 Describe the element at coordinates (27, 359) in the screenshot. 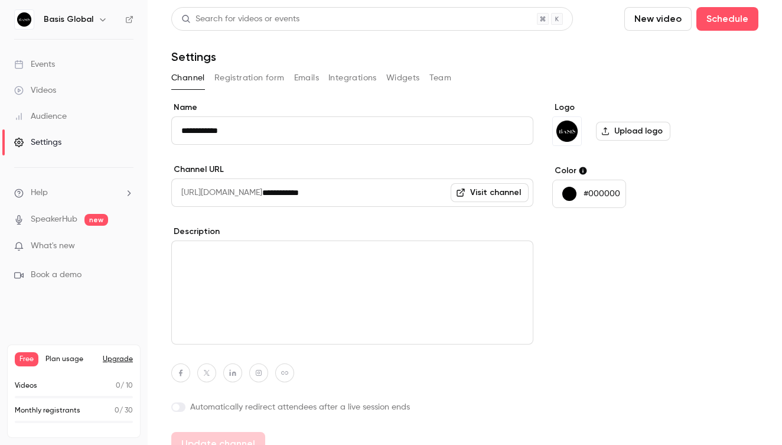

I see `span: Free` at that location.